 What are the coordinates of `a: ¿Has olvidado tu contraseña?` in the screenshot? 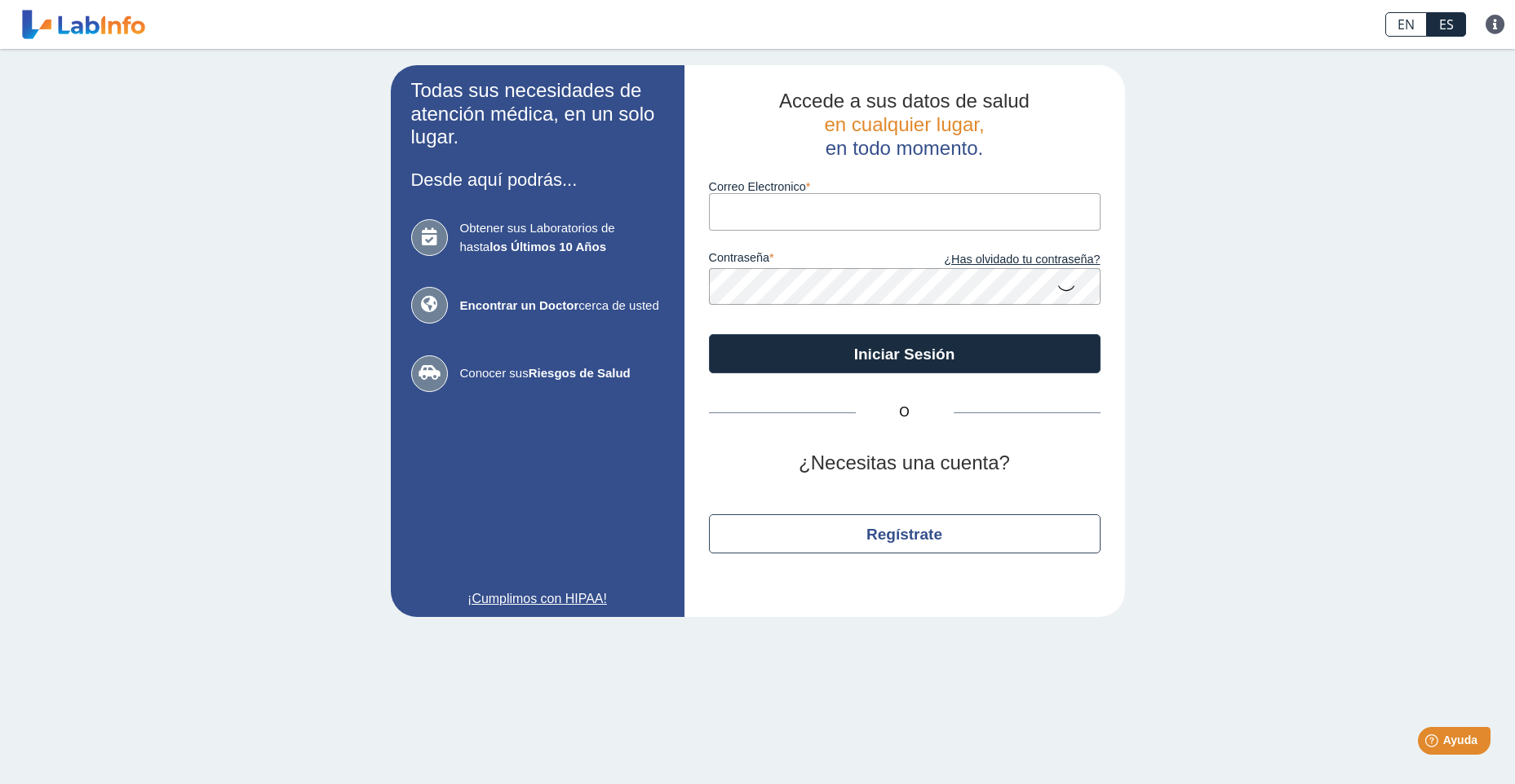 It's located at (1002, 260).